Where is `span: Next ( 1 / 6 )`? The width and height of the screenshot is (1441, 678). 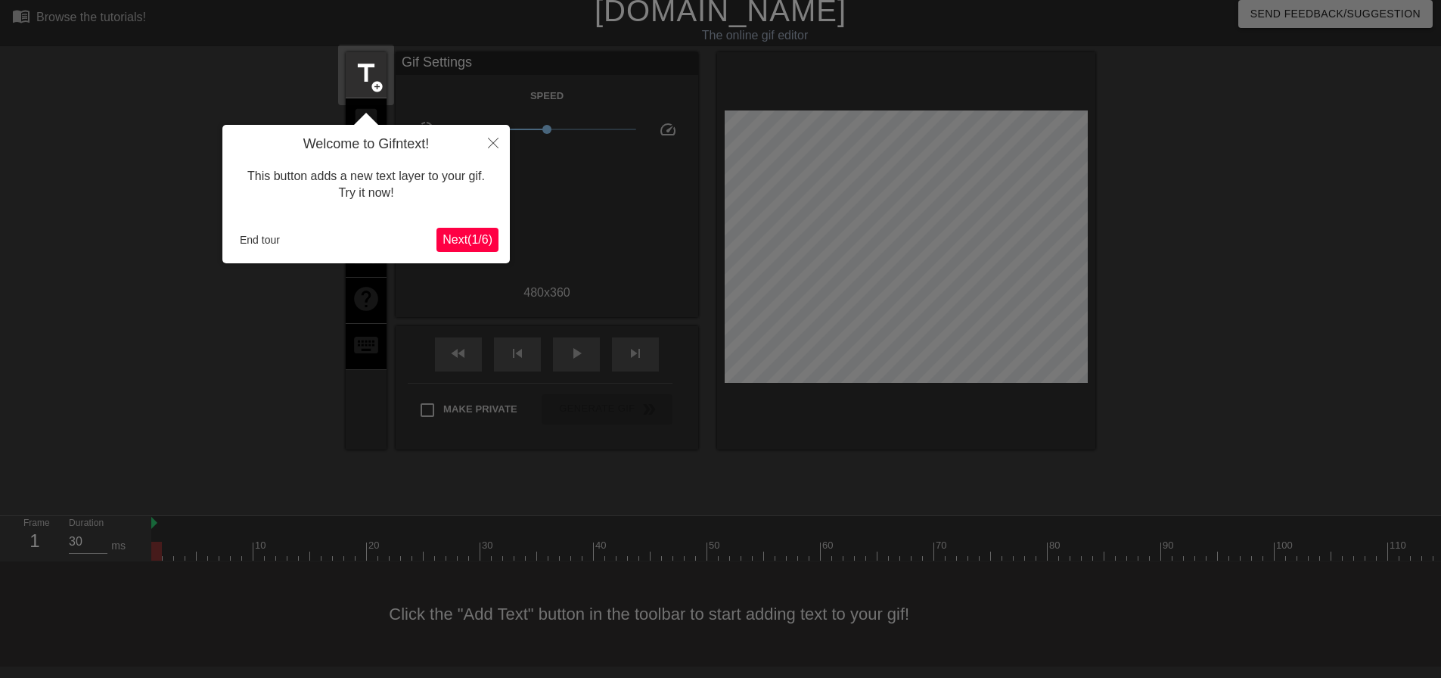 span: Next ( 1 / 6 ) is located at coordinates (467, 239).